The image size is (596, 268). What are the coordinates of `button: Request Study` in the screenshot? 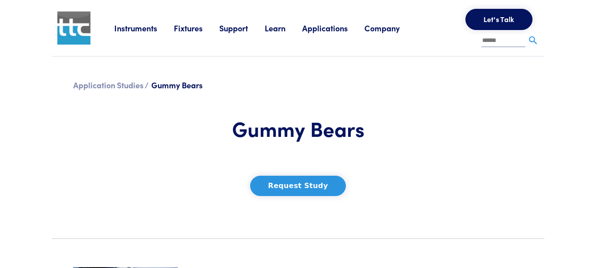 It's located at (298, 186).